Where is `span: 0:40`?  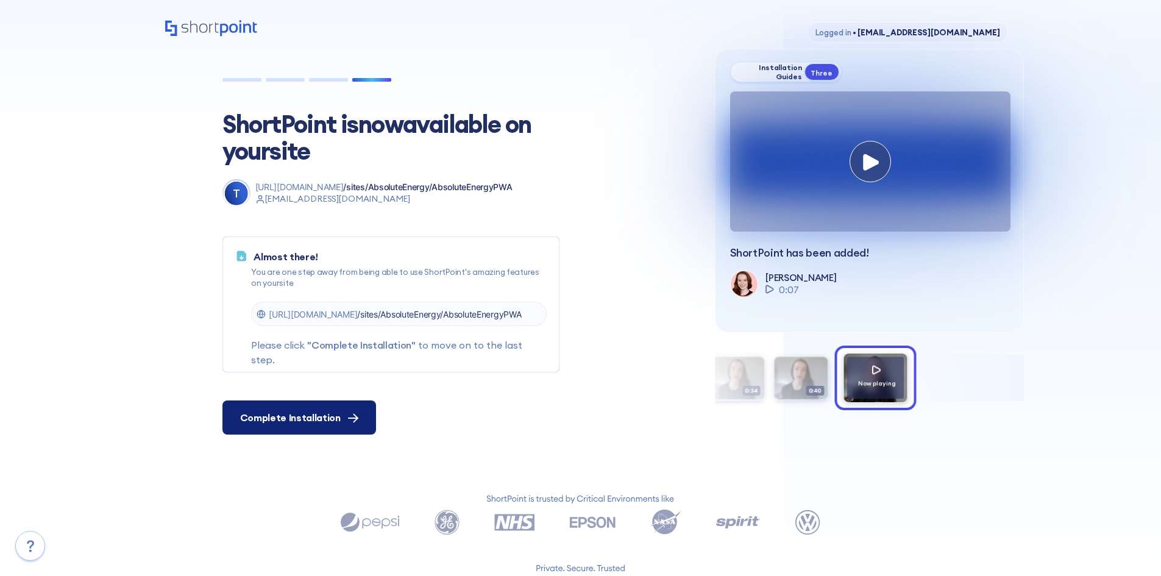
span: 0:40 is located at coordinates (815, 391).